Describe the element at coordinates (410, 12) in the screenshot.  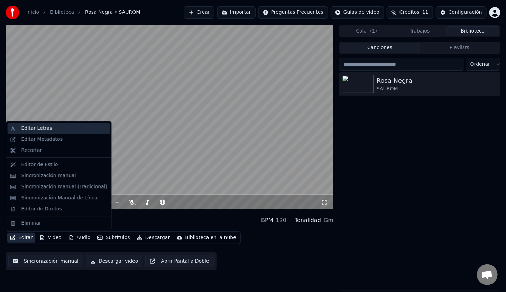
I see `span: Créditos` at that location.